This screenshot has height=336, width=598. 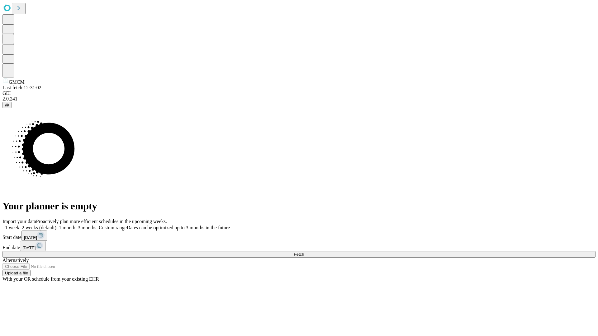 I want to click on h1: Your planner is empty, so click(x=299, y=206).